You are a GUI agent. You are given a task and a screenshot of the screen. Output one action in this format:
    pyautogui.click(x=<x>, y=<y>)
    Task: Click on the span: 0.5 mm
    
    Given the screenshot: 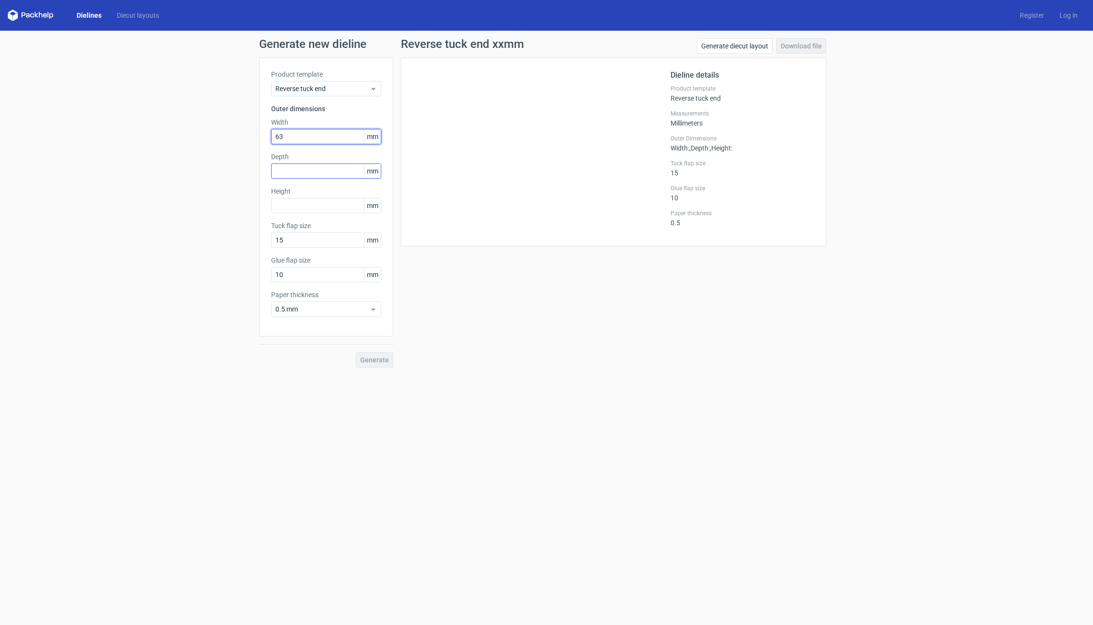 What is the action you would take?
    pyautogui.click(x=322, y=309)
    